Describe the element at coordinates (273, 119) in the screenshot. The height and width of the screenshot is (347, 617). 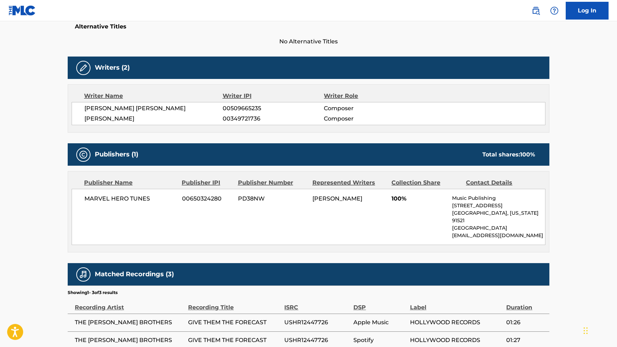
I see `span: 00349721736` at that location.